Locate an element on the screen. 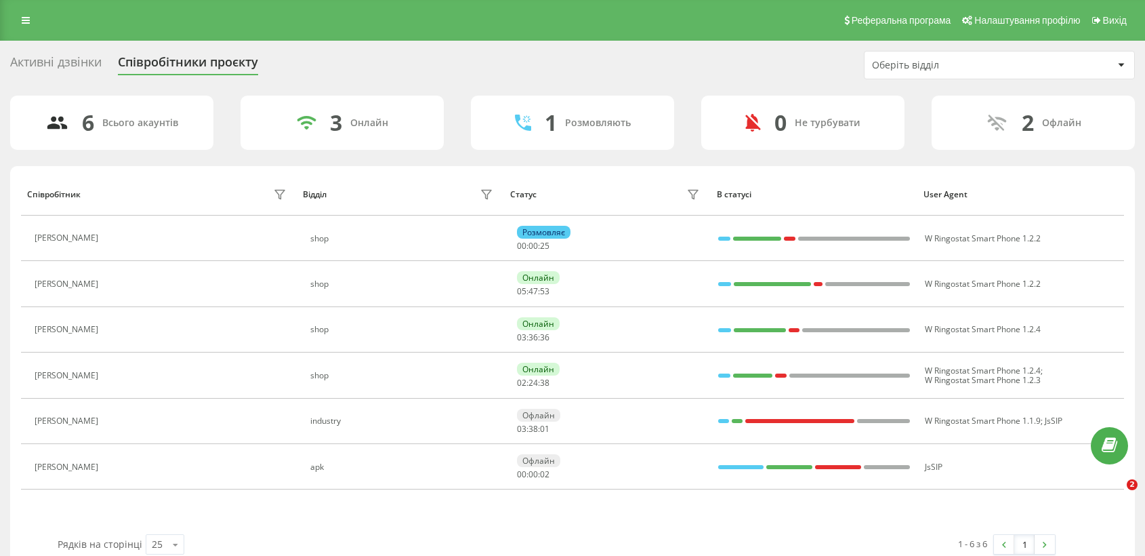  div: 1 - 6 з 6 is located at coordinates (973, 544).